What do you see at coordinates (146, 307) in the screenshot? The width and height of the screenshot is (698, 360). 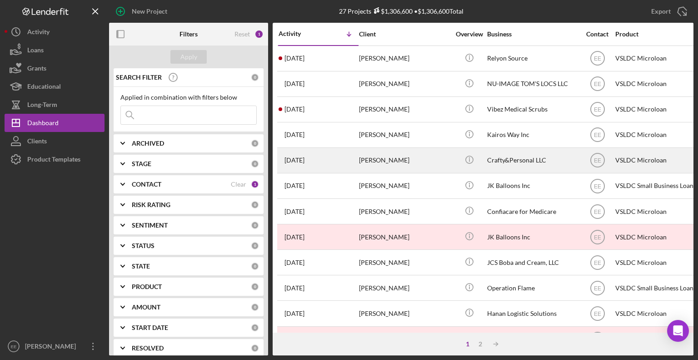 I see `b: AMOUNT` at bounding box center [146, 307].